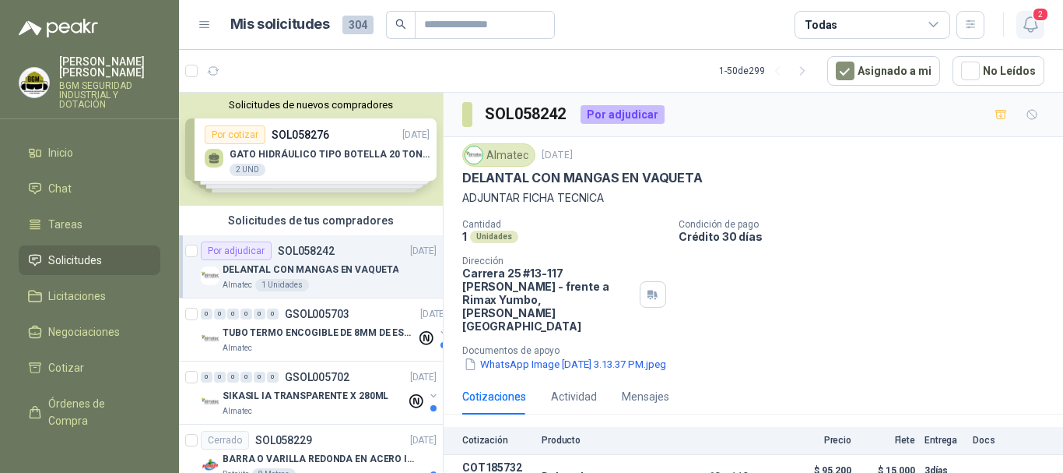 Image resolution: width=1063 pixels, height=473 pixels. What do you see at coordinates (84, 332) in the screenshot?
I see `span: Negociaciones` at bounding box center [84, 332].